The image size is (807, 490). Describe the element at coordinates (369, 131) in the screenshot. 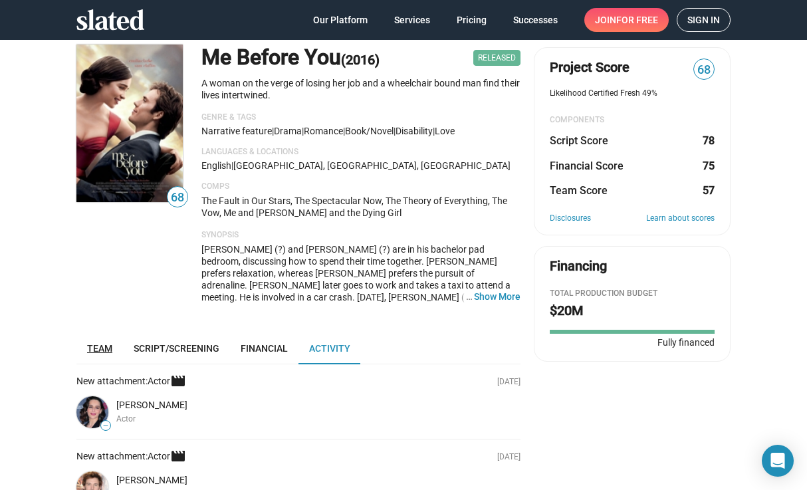

I see `span: book/novel` at that location.